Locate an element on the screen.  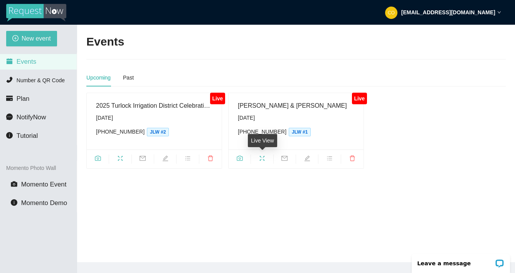
p: Leave a message is located at coordinates (49, 15).